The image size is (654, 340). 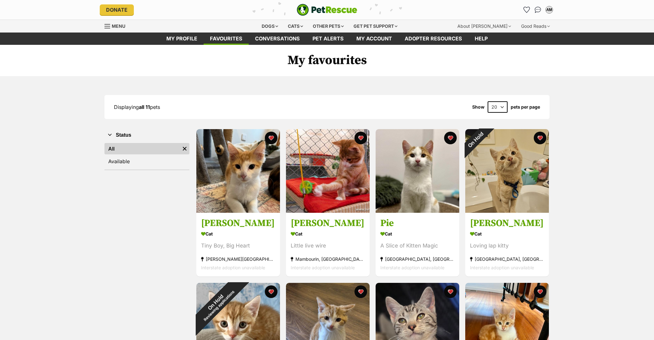 What do you see at coordinates (117, 26) in the screenshot?
I see `a: Menu` at bounding box center [117, 26].